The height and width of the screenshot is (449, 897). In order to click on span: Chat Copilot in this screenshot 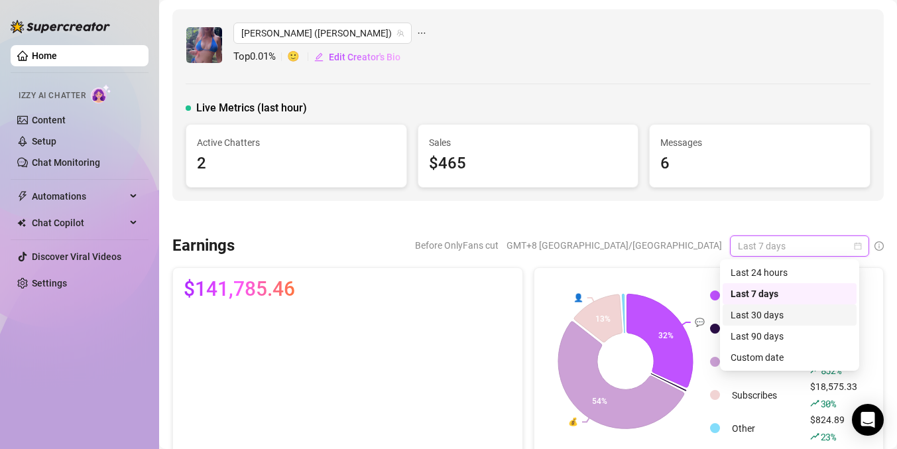, I will do `click(79, 223)`.